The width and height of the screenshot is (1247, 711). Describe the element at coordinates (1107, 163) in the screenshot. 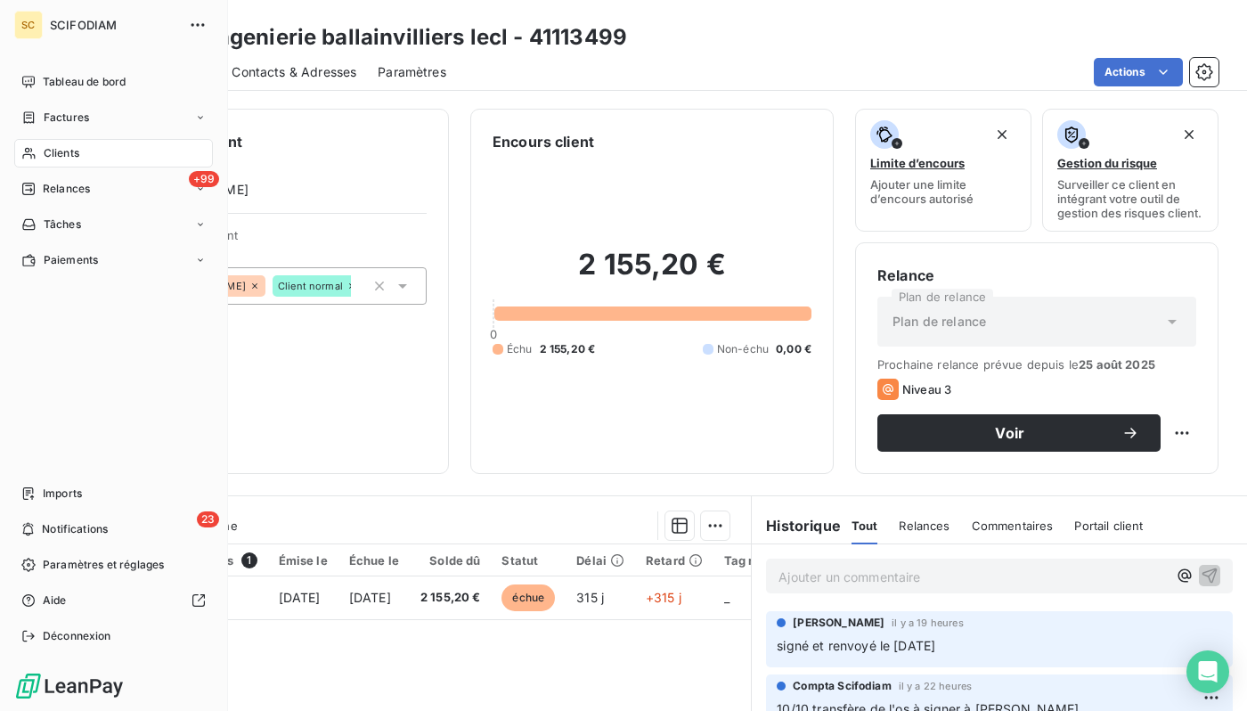

I see `span: Gestion du risque` at that location.